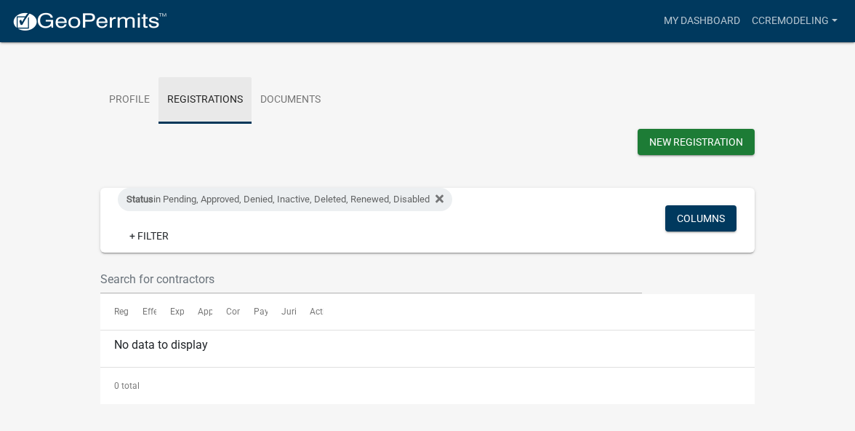  What do you see at coordinates (696, 142) in the screenshot?
I see `button: New Registration` at bounding box center [696, 142].